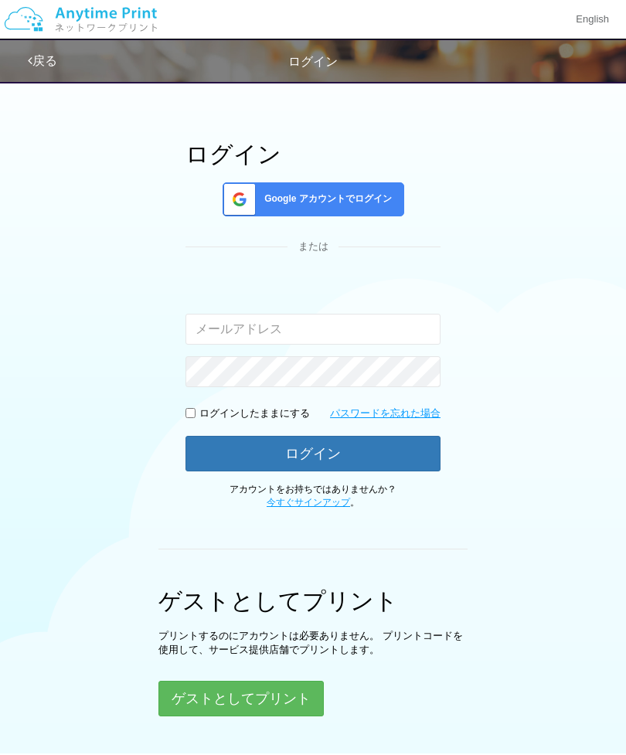 The width and height of the screenshot is (626, 755). I want to click on span: ログイン, so click(313, 61).